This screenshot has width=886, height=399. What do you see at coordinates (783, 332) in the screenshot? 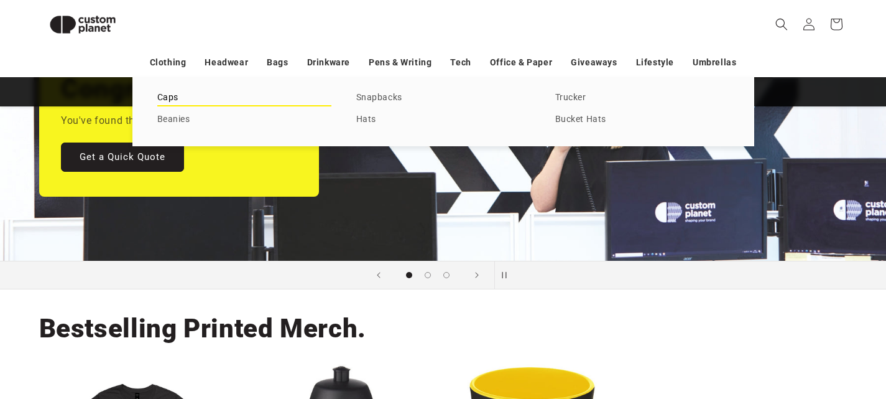
I see `div: Chat Widget` at bounding box center [783, 332].